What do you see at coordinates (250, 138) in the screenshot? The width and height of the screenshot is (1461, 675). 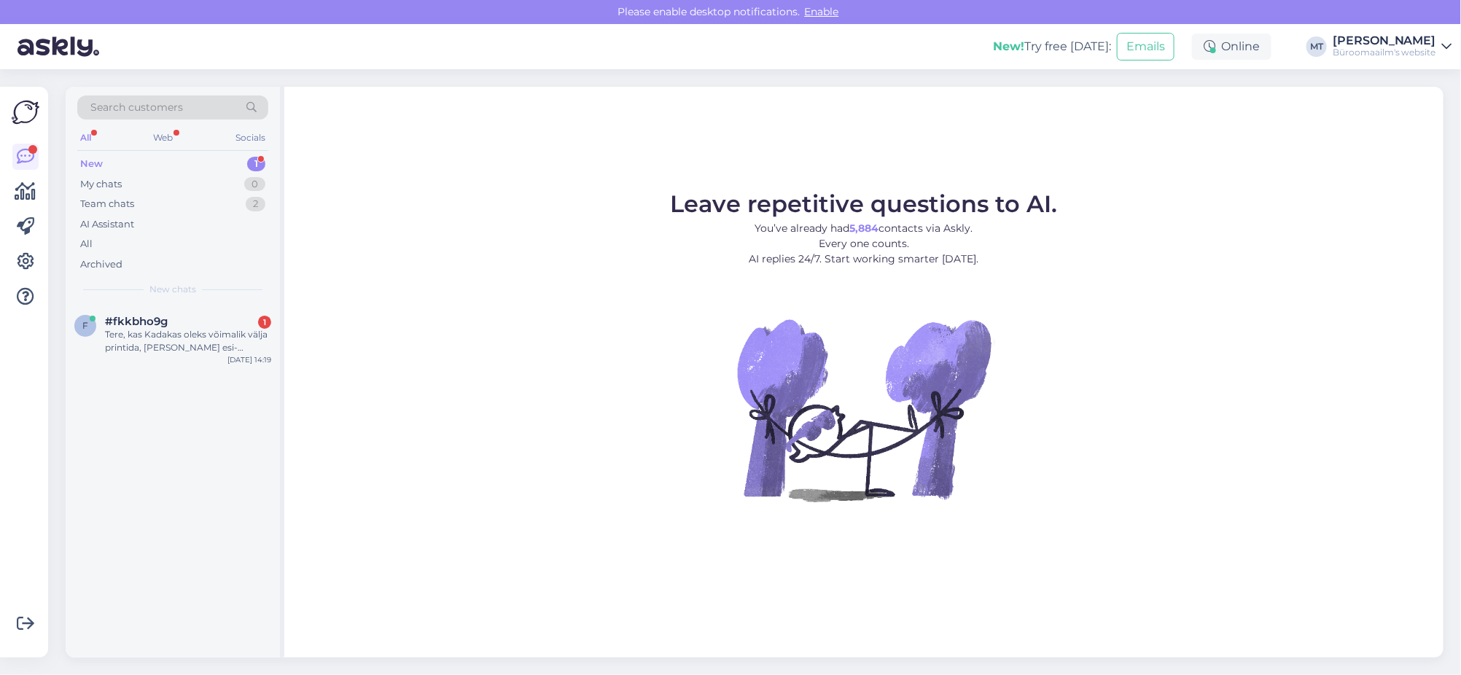 I see `div: Socials` at bounding box center [250, 138].